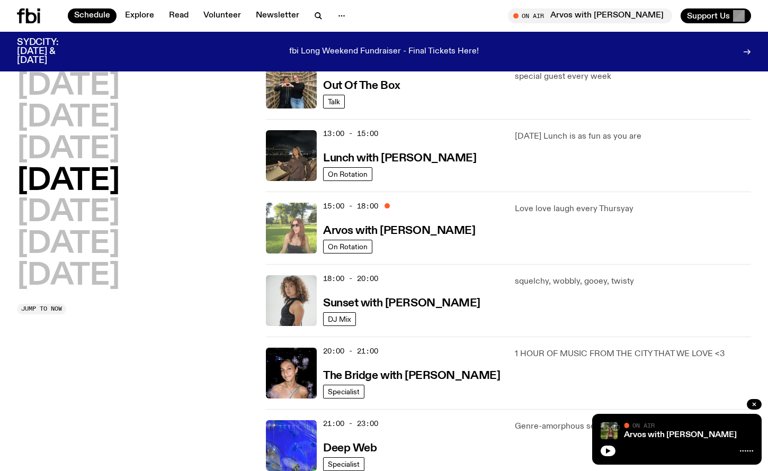 This screenshot has height=471, width=768. Describe the element at coordinates (222, 16) in the screenshot. I see `a: Volunteer` at that location.